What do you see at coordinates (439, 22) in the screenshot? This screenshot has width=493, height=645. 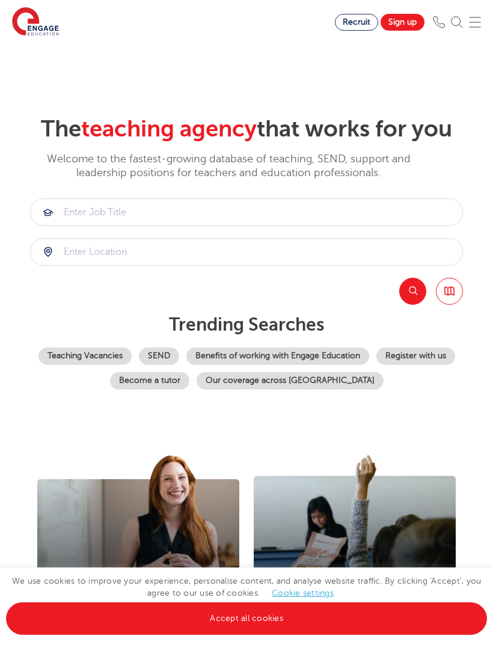 I see `img: Phone` at bounding box center [439, 22].